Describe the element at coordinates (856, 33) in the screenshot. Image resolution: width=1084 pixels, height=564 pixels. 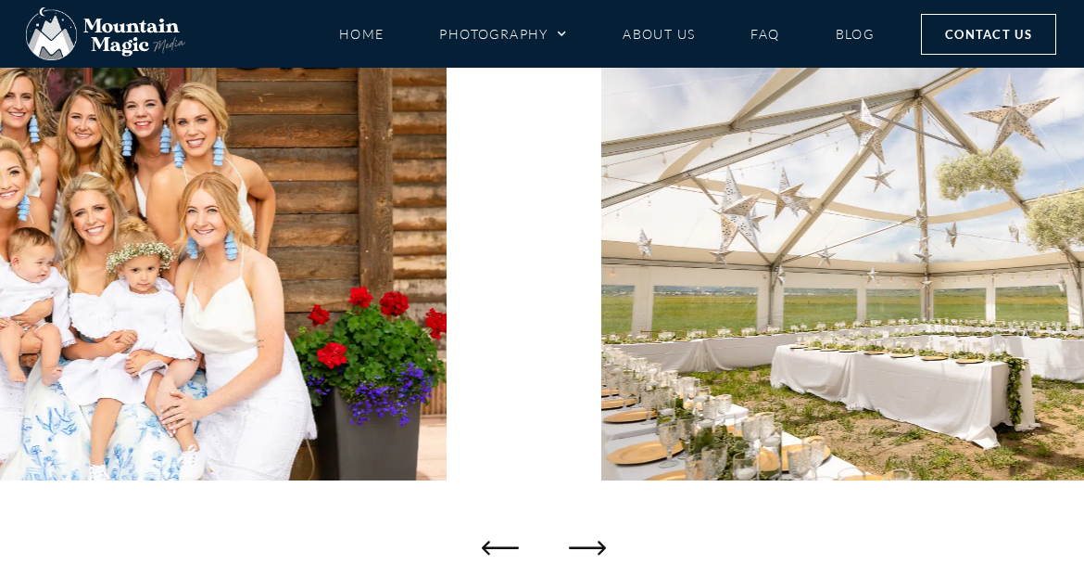
I see `a: Blog` at that location.